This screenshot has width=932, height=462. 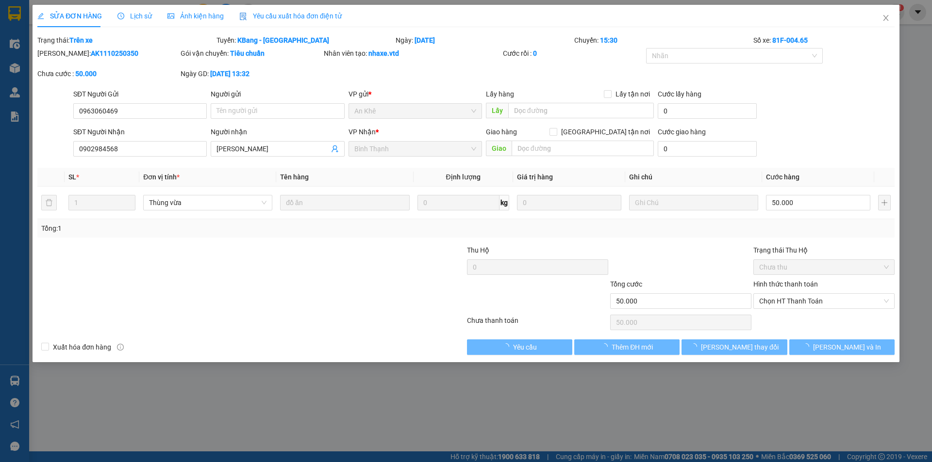 What do you see at coordinates (504, 203) in the screenshot?
I see `span: kg` at bounding box center [504, 203].